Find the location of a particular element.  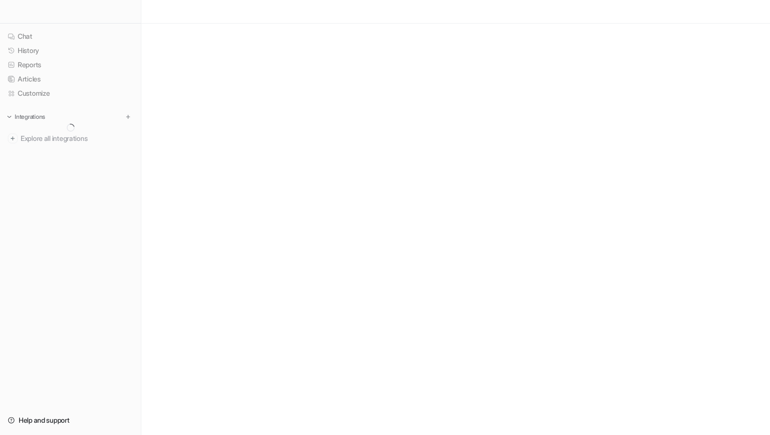

p: Integrations is located at coordinates (30, 117).